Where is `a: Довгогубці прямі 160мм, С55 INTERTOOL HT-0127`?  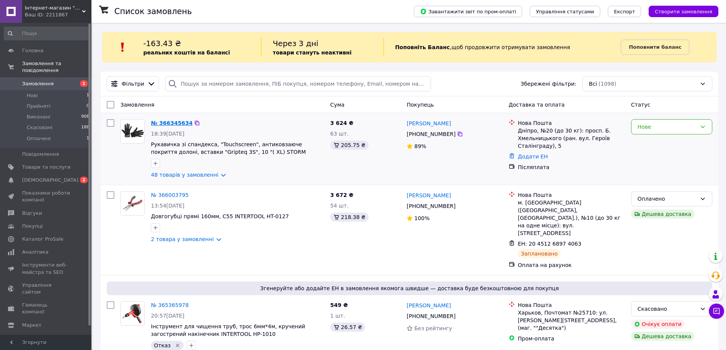
a: Довгогубці прямі 160мм, С55 INTERTOOL HT-0127 is located at coordinates (220, 217).